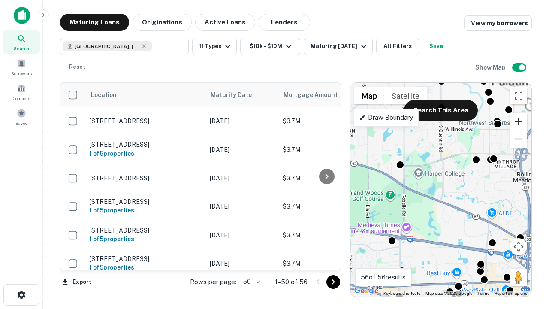  What do you see at coordinates (21, 49) in the screenshot?
I see `span: Search` at bounding box center [21, 49].